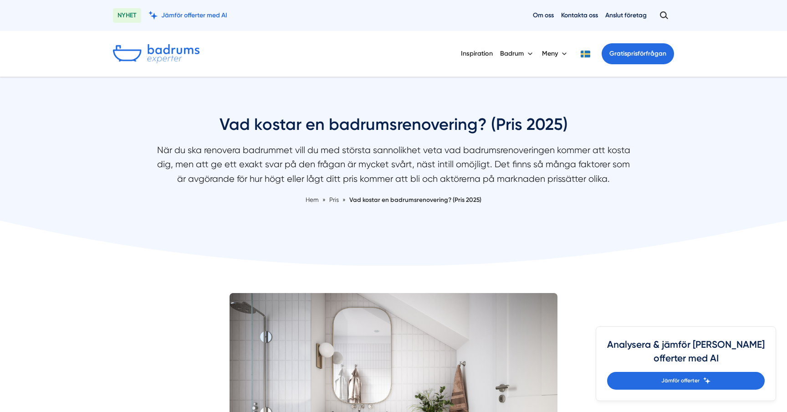 Image resolution: width=787 pixels, height=412 pixels. What do you see at coordinates (393, 128) in the screenshot?
I see `h1: Vad kostar en badrumsrenovering? (Pris 2025)` at bounding box center [393, 128].